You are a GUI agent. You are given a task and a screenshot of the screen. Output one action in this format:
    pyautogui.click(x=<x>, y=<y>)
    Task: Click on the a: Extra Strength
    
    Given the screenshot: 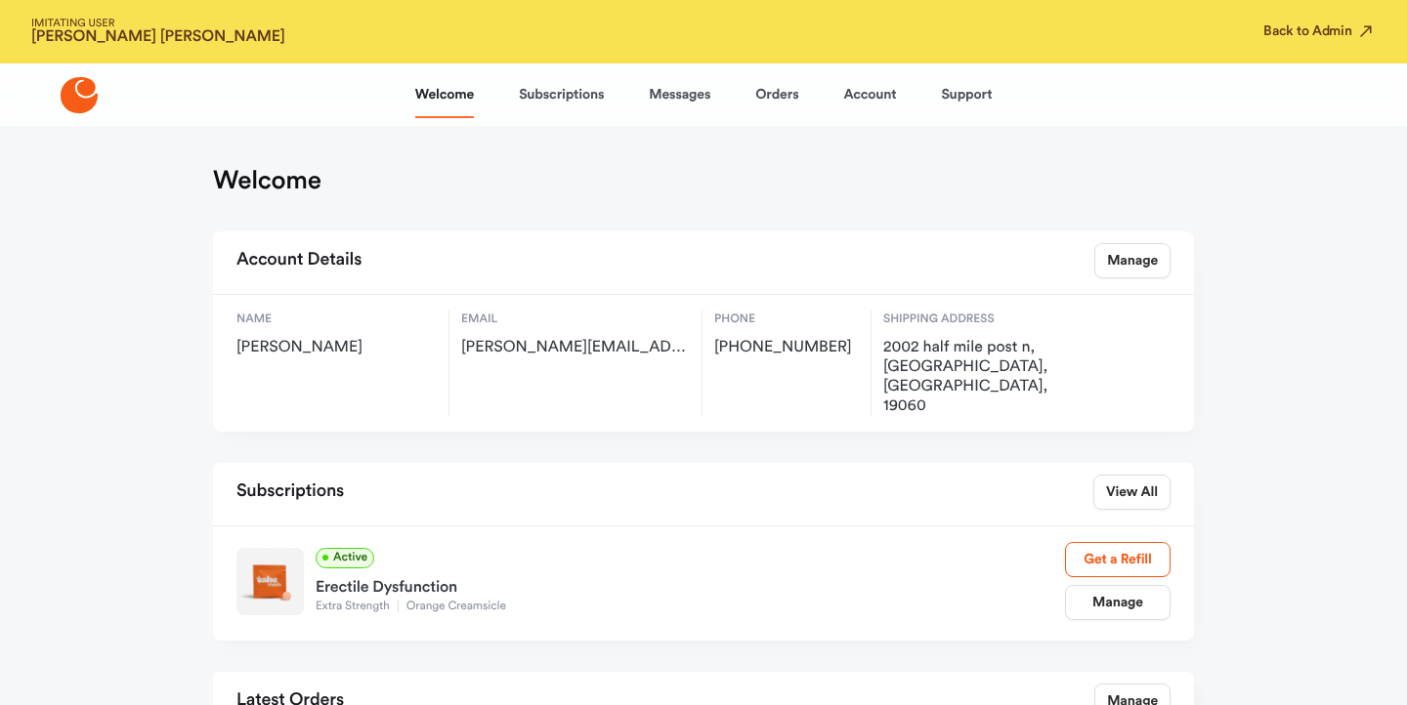 What is the action you would take?
    pyautogui.click(x=270, y=581)
    